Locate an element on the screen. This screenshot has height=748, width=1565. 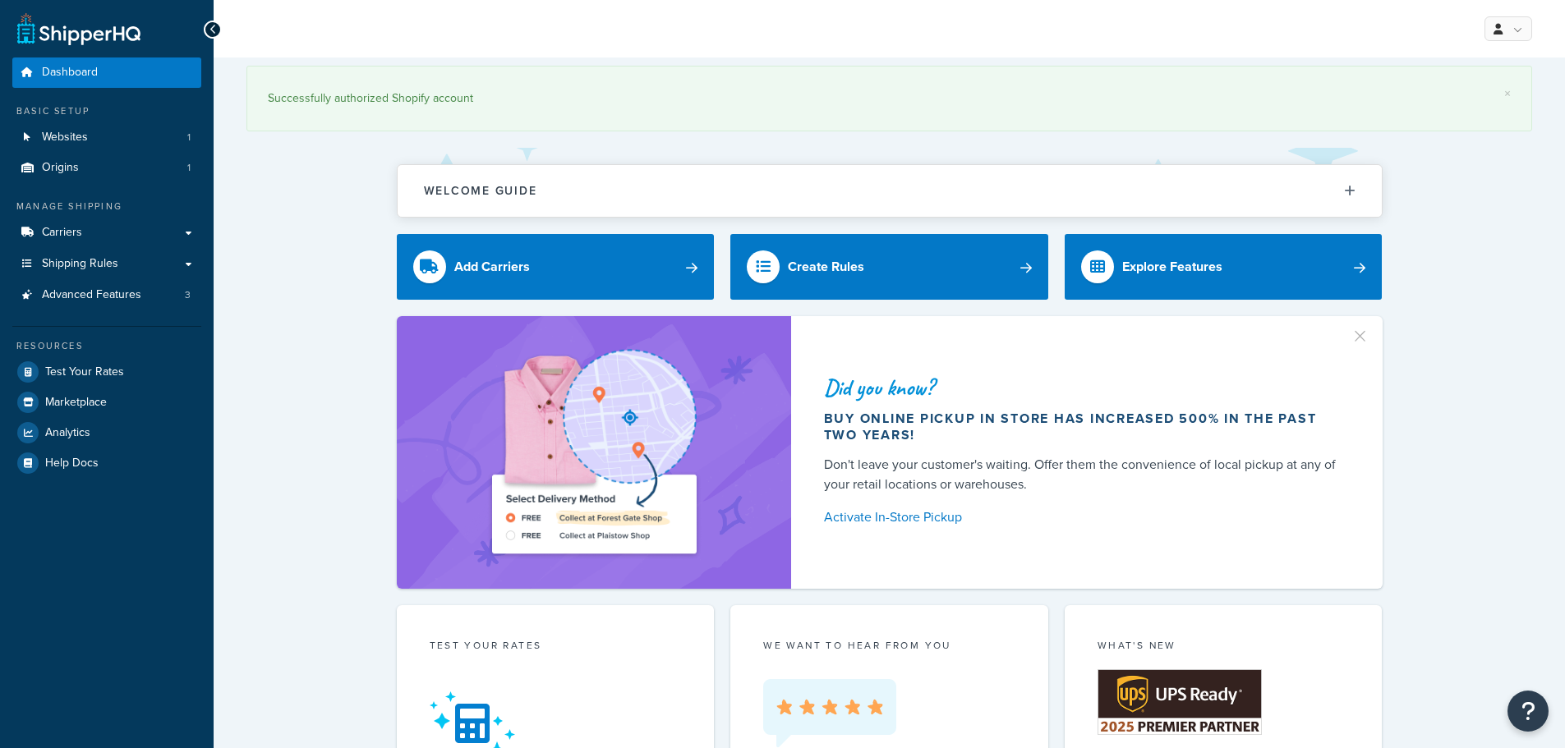
a: Activate In-Store Pickup is located at coordinates (1083, 518).